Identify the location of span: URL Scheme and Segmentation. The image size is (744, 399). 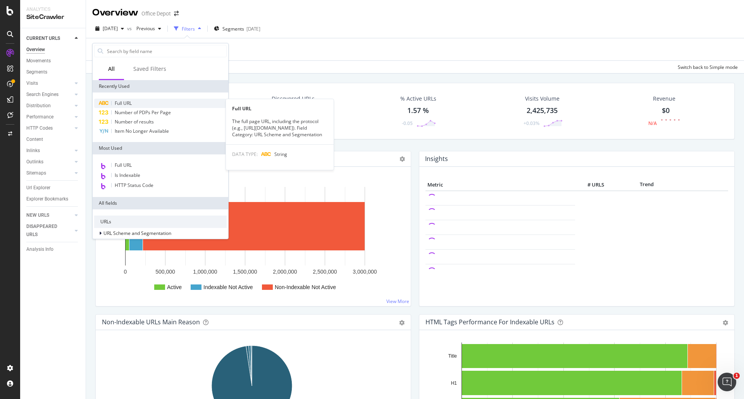
(137, 233).